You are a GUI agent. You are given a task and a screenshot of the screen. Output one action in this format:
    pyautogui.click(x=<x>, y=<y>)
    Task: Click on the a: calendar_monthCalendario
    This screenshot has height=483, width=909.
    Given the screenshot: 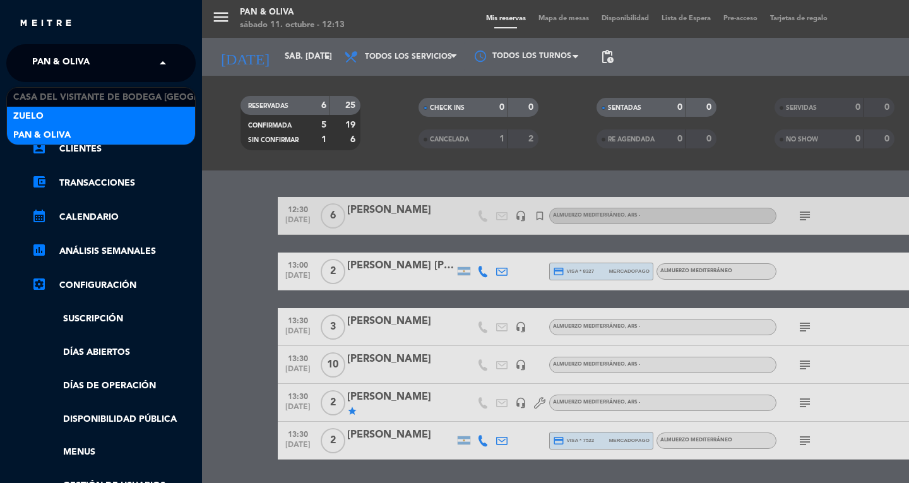 What is the action you would take?
    pyautogui.click(x=114, y=217)
    